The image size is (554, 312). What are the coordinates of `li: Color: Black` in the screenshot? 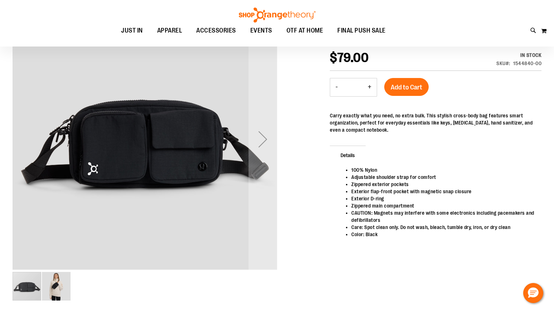 It's located at (443, 235).